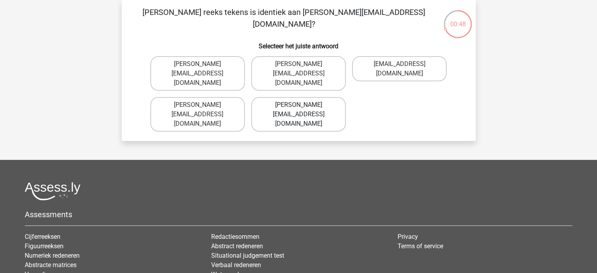  I want to click on a: Numeriek redeneren, so click(52, 255).